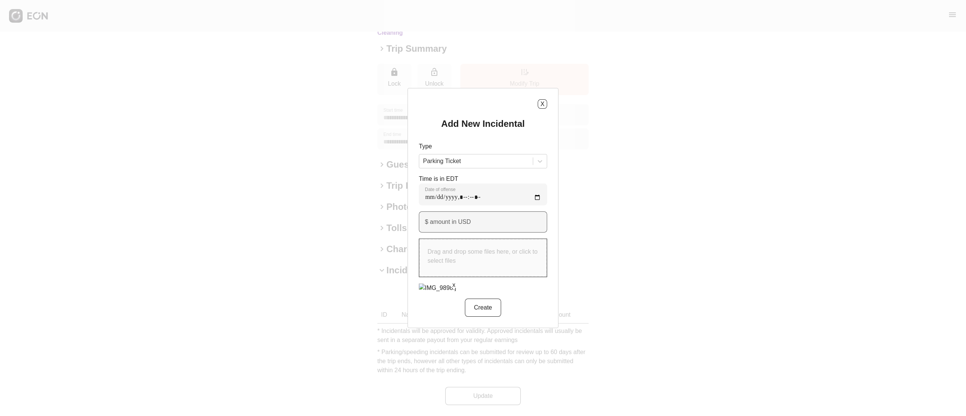 The height and width of the screenshot is (416, 966). I want to click on button: x, so click(454, 284).